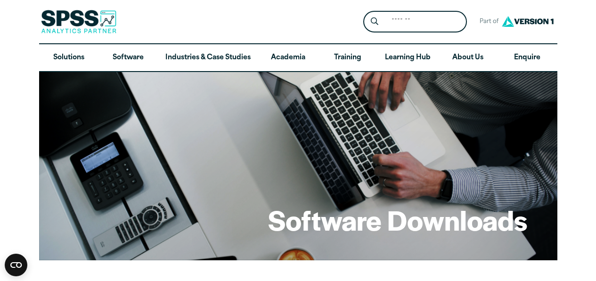 This screenshot has height=281, width=596. What do you see at coordinates (468, 58) in the screenshot?
I see `a: About Us` at bounding box center [468, 58].